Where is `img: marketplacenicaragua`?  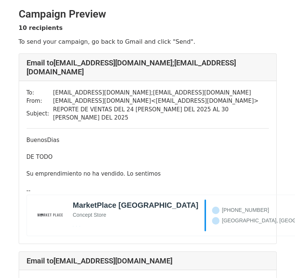 img: marketplacenicaragua is located at coordinates (49, 216).